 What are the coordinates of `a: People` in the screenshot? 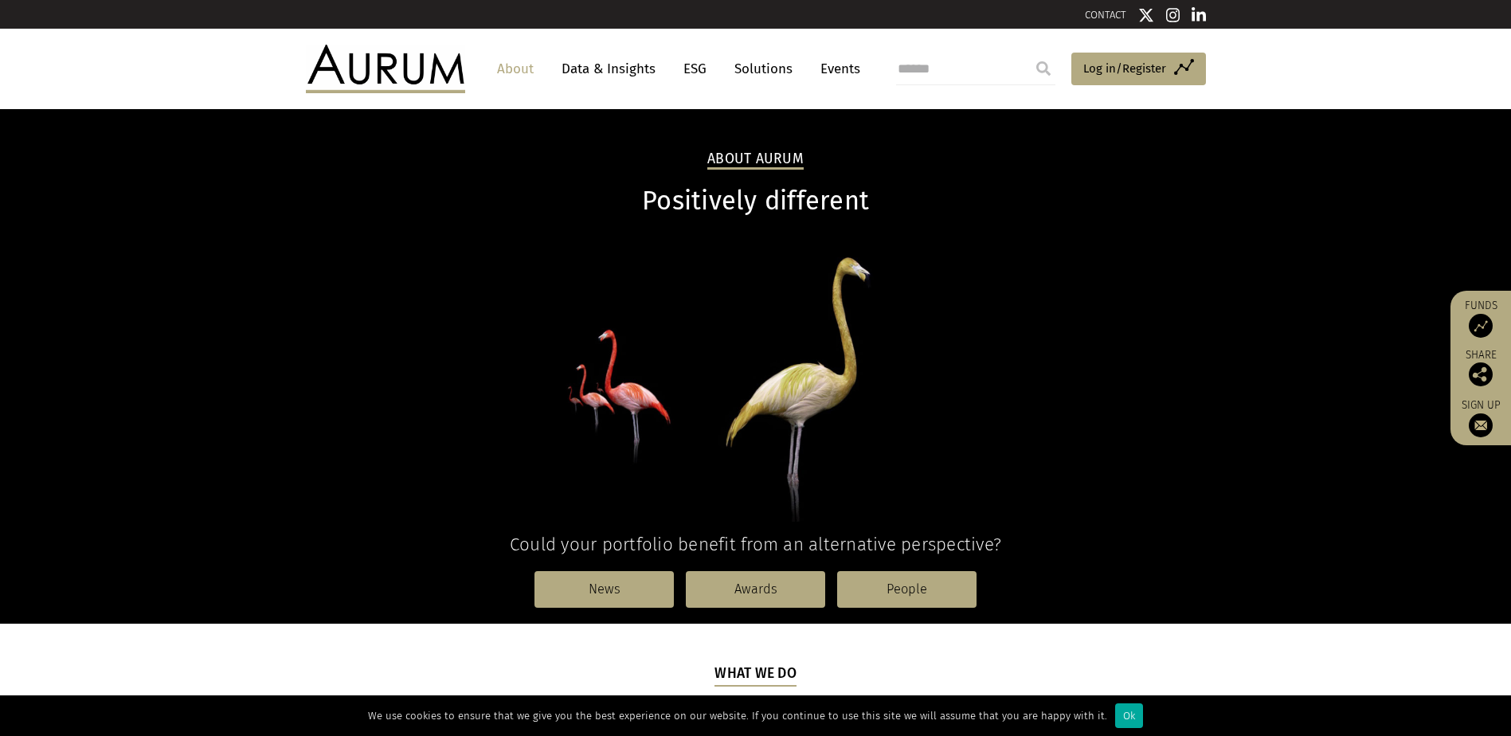 It's located at (906, 589).